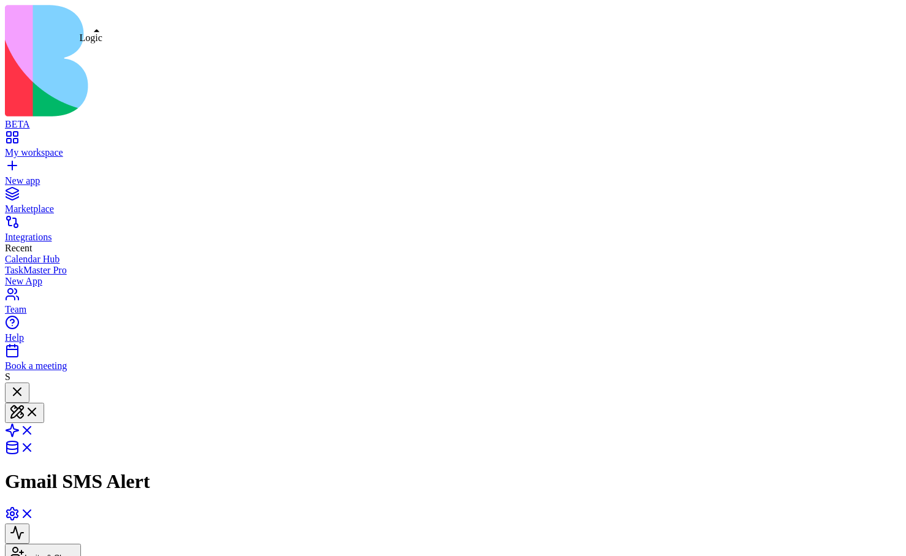 This screenshot has height=556, width=906. I want to click on span: S, so click(7, 376).